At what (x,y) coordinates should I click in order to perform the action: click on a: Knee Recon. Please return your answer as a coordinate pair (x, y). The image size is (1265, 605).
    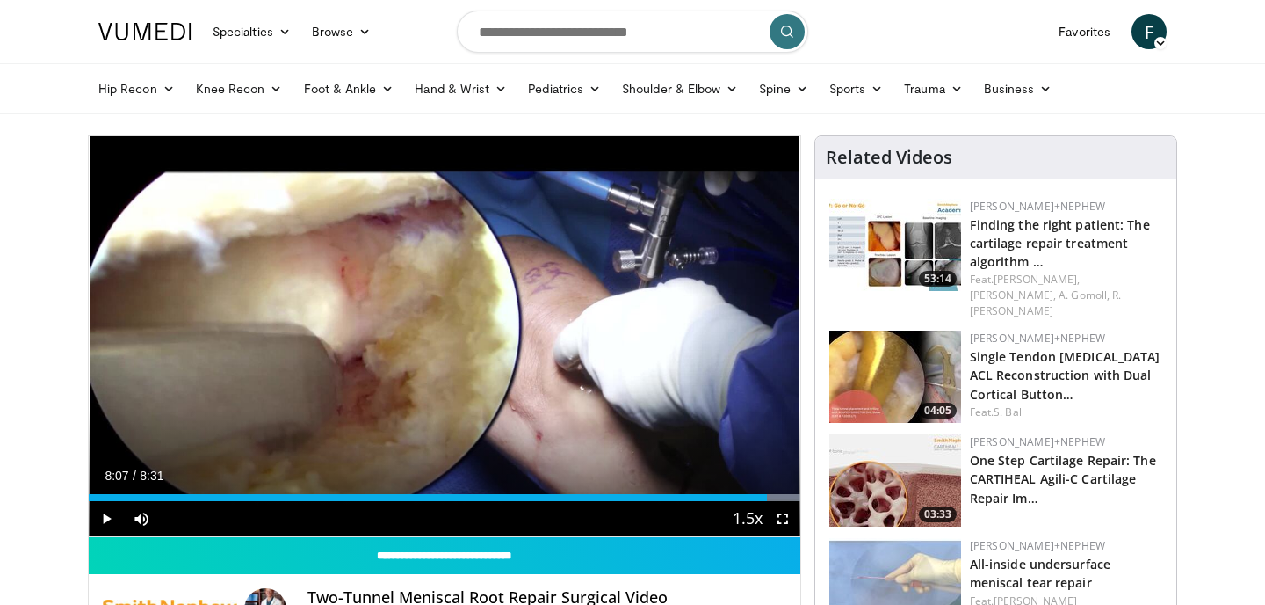
    Looking at the image, I should click on (239, 89).